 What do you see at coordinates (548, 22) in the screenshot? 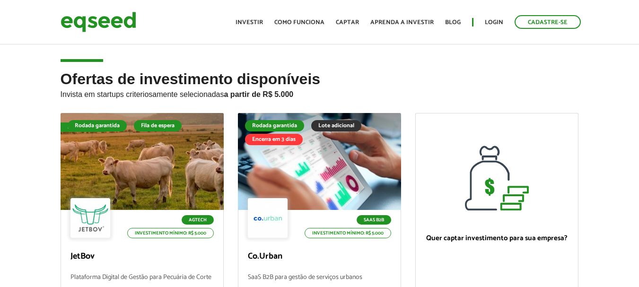
I see `a: Cadastre-se` at bounding box center [548, 22].